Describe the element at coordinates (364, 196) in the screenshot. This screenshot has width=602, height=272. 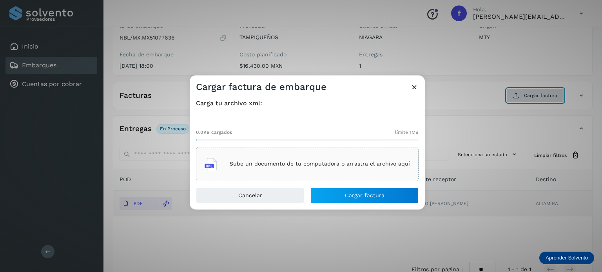
I see `button: Cargar factura` at that location.